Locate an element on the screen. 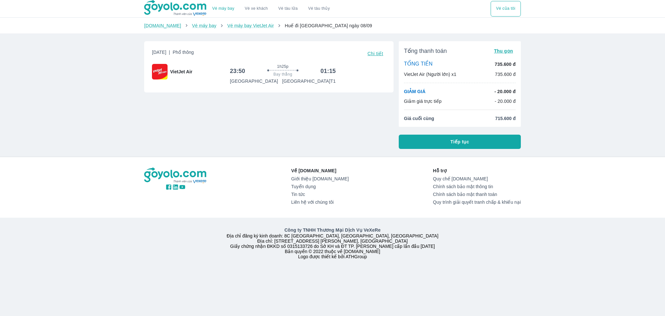  span: Tổng thanh toán is located at coordinates (426, 51).